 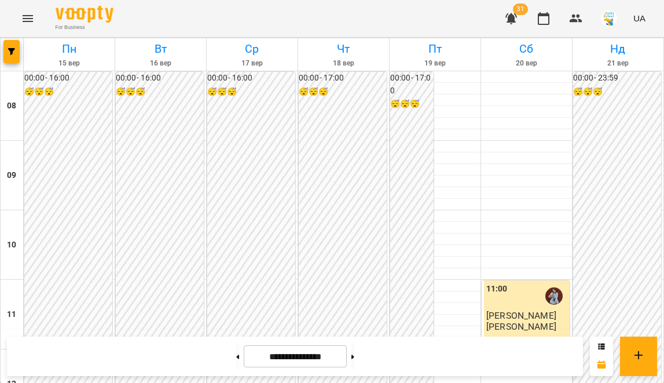 What do you see at coordinates (85, 14) in the screenshot?
I see `img: Voopty Logo` at bounding box center [85, 14].